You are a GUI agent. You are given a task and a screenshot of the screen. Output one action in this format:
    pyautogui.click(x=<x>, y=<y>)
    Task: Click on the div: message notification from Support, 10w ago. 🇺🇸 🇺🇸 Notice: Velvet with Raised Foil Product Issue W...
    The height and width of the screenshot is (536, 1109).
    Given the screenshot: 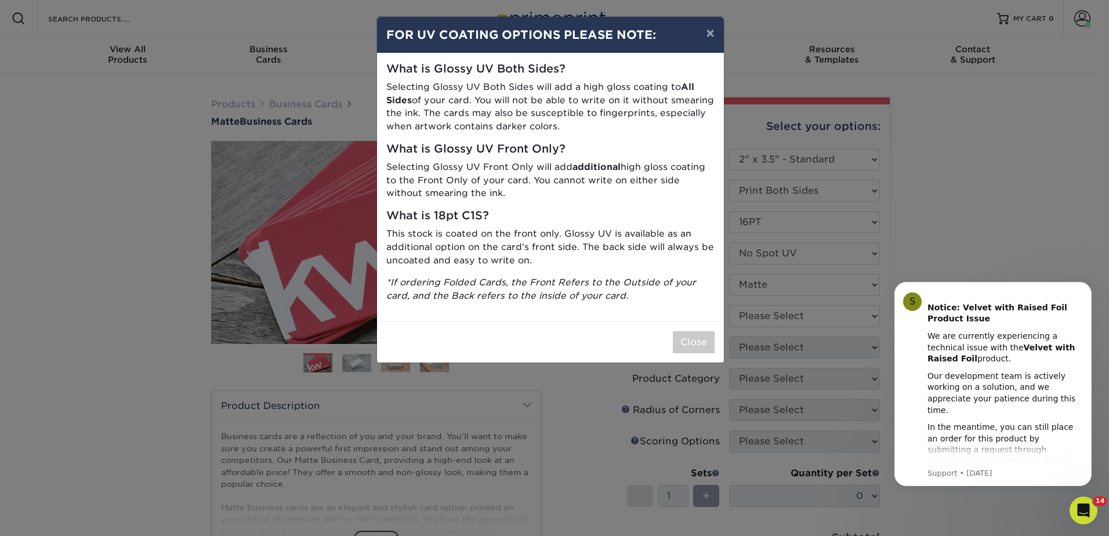 What is the action you would take?
    pyautogui.click(x=116, y=112)
    